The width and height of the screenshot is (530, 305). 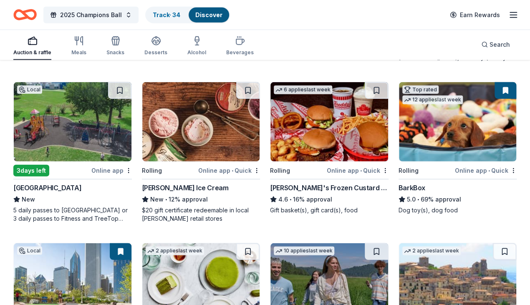 I want to click on button: Auction & raffle, so click(x=32, y=46).